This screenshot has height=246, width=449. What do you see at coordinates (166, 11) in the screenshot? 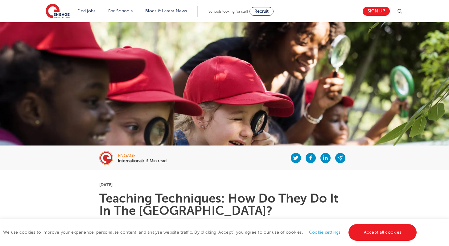
I see `a: Blogs & Latest News` at bounding box center [166, 11].